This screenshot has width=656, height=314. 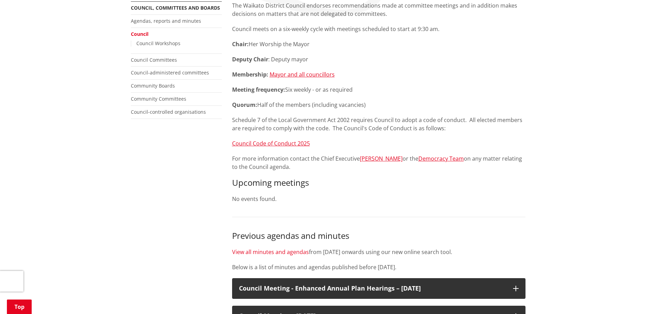 What do you see at coordinates (19, 306) in the screenshot?
I see `a: Top` at bounding box center [19, 306].